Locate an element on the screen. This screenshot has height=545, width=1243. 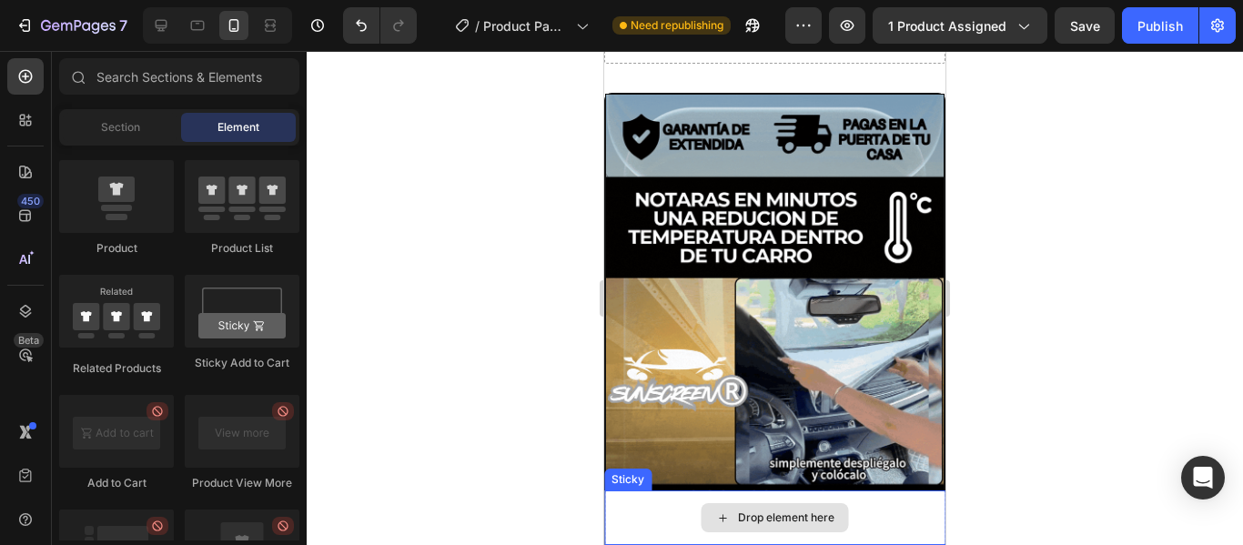
span: 1 product assigned is located at coordinates (947, 25).